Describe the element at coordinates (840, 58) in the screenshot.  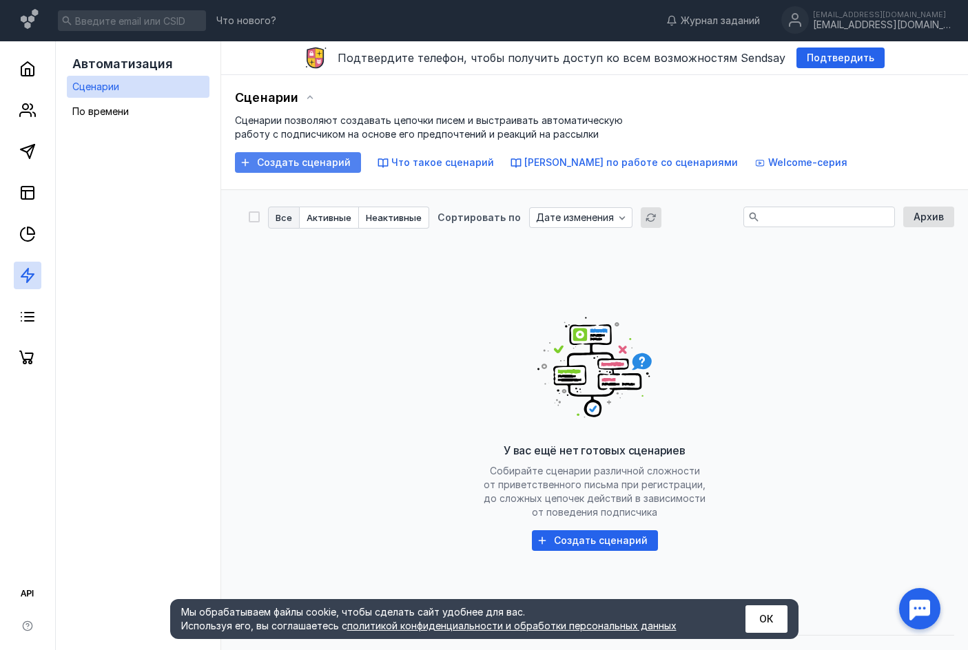
I see `button: Подтвердить` at that location.